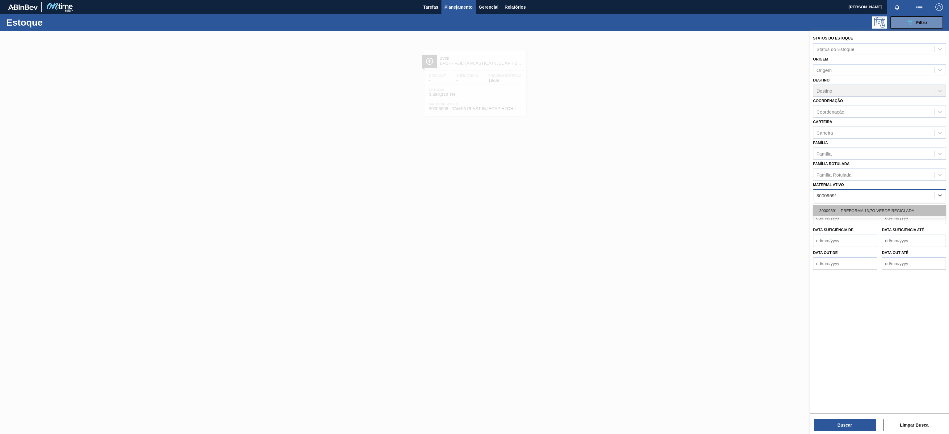 The height and width of the screenshot is (434, 949). I want to click on button: Filtro, so click(916, 23).